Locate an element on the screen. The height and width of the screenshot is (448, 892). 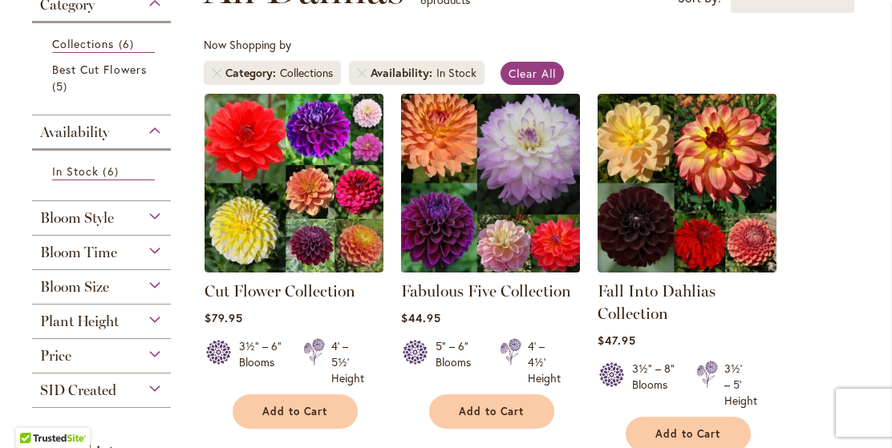
a: In Stock 6 is located at coordinates (103, 172).